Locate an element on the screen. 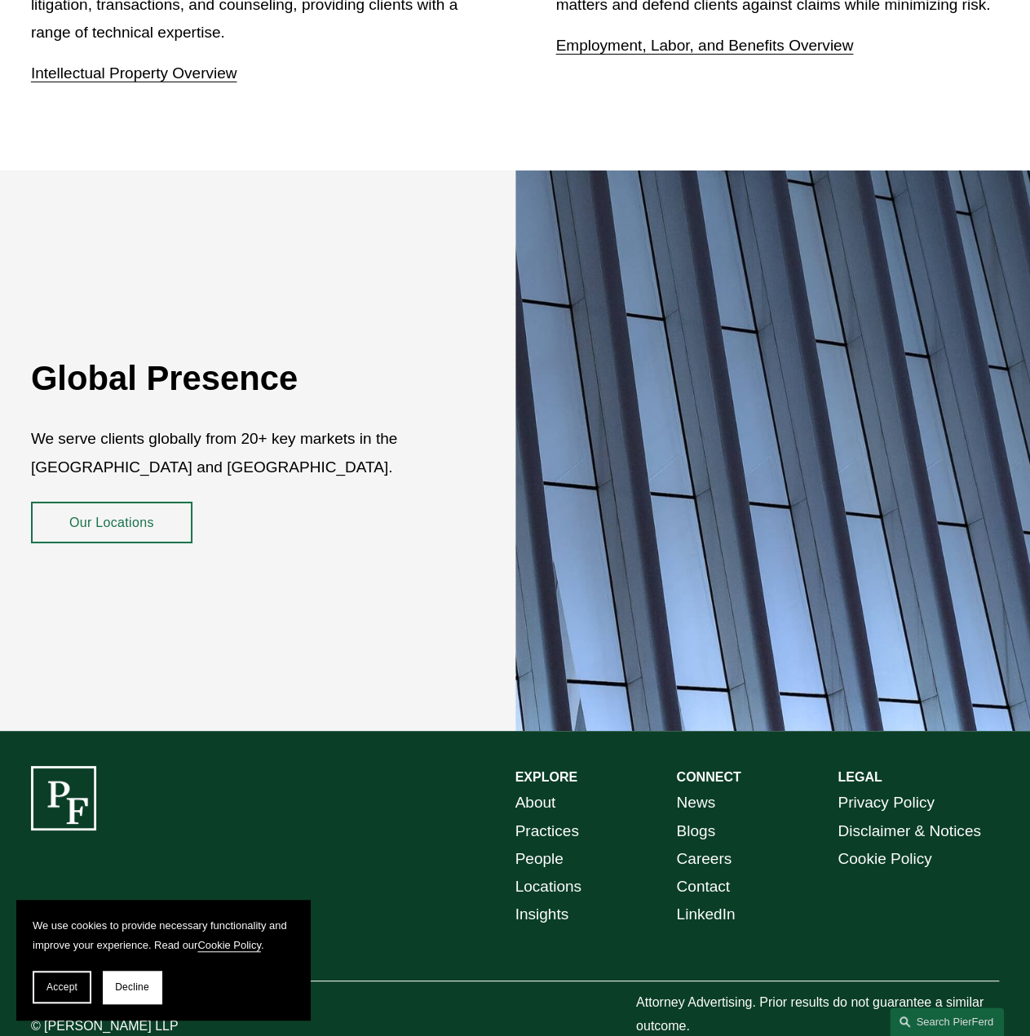 This screenshot has height=1036, width=1030. strong: CONNECT is located at coordinates (708, 776).